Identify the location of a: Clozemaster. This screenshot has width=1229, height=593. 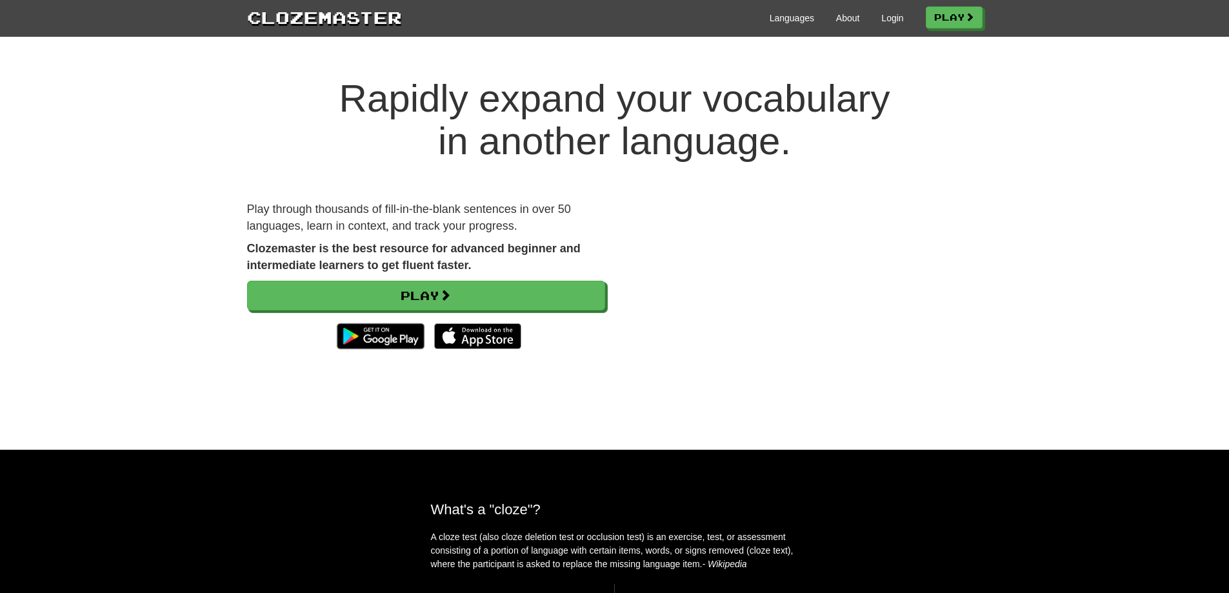
(325, 17).